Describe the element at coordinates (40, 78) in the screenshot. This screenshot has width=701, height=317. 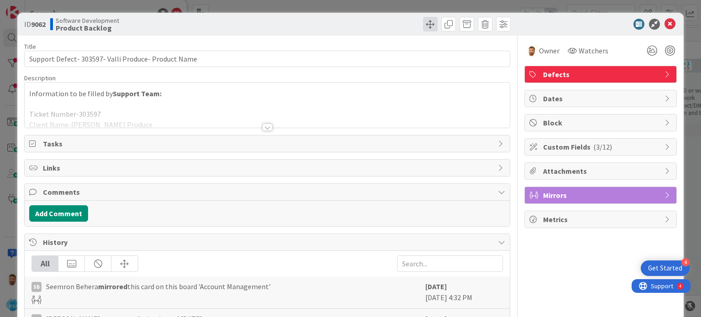
I see `span: Description` at that location.